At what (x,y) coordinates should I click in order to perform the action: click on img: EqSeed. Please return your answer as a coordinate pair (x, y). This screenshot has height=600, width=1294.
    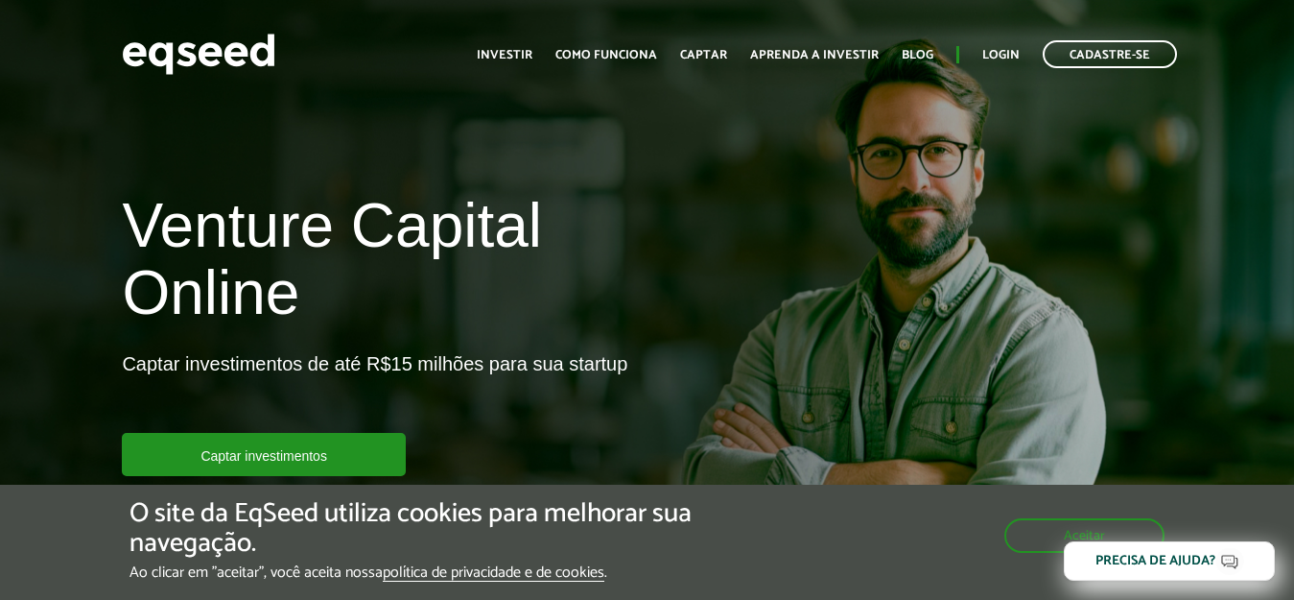
    Looking at the image, I should click on (199, 54).